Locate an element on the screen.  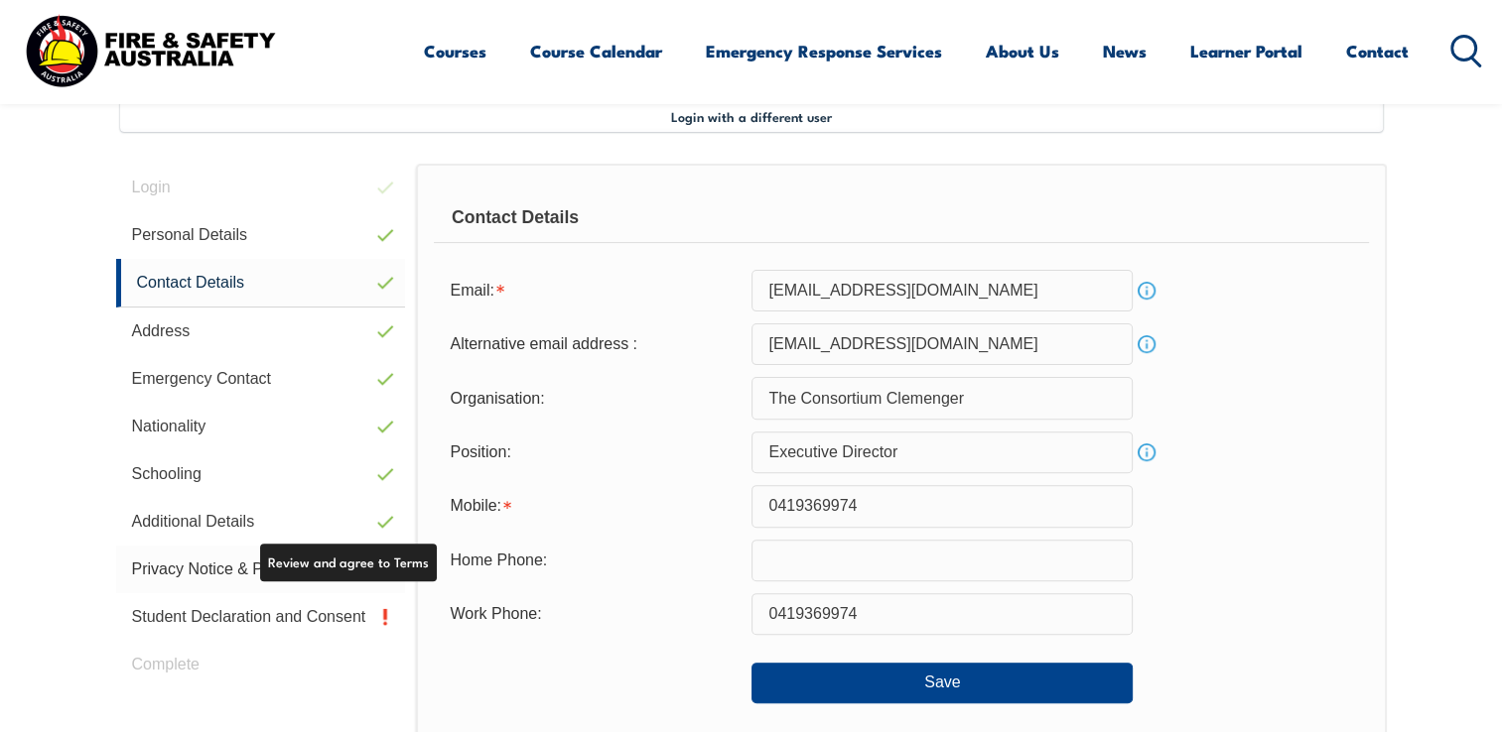
div: Contact Details is located at coordinates (900, 218).